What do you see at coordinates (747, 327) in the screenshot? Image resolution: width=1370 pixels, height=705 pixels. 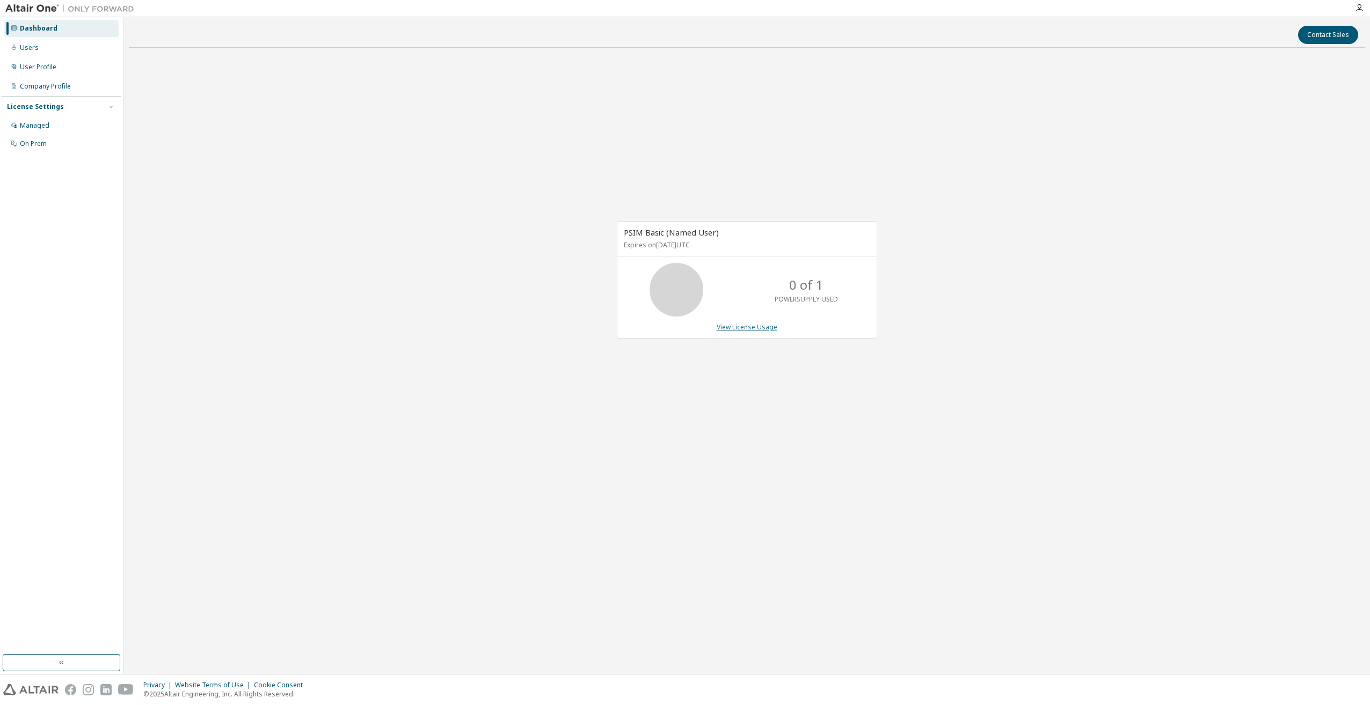 I see `a: View License Usage` at bounding box center [747, 327].